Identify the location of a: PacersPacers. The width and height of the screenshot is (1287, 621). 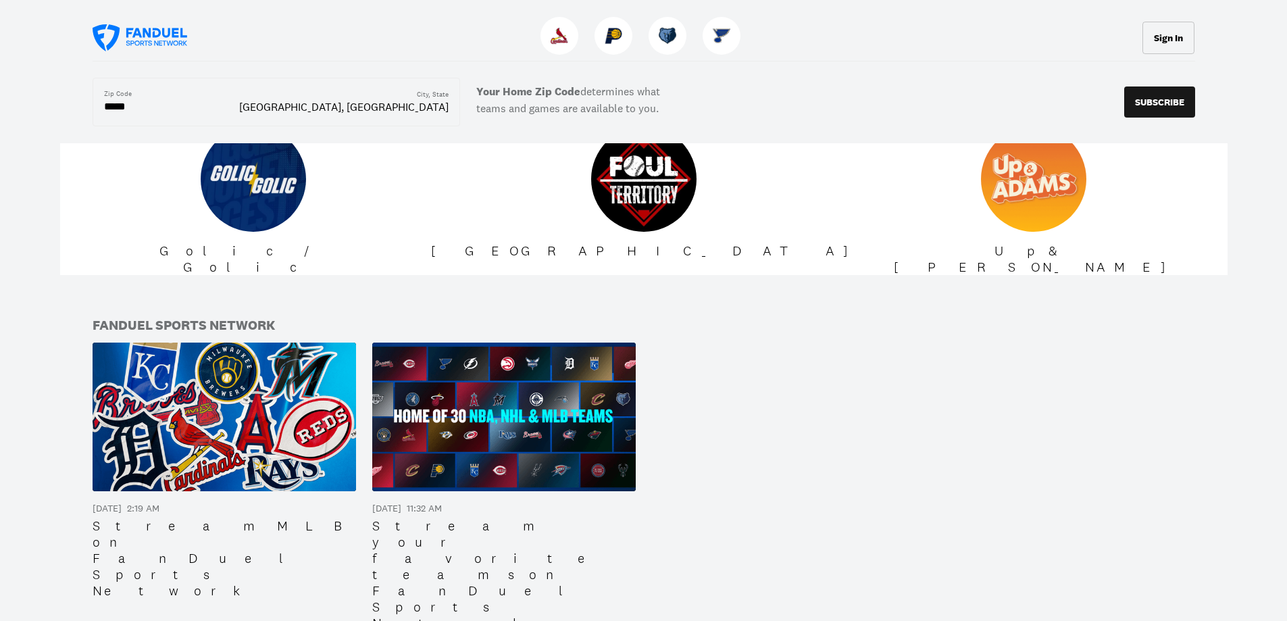
(616, 51).